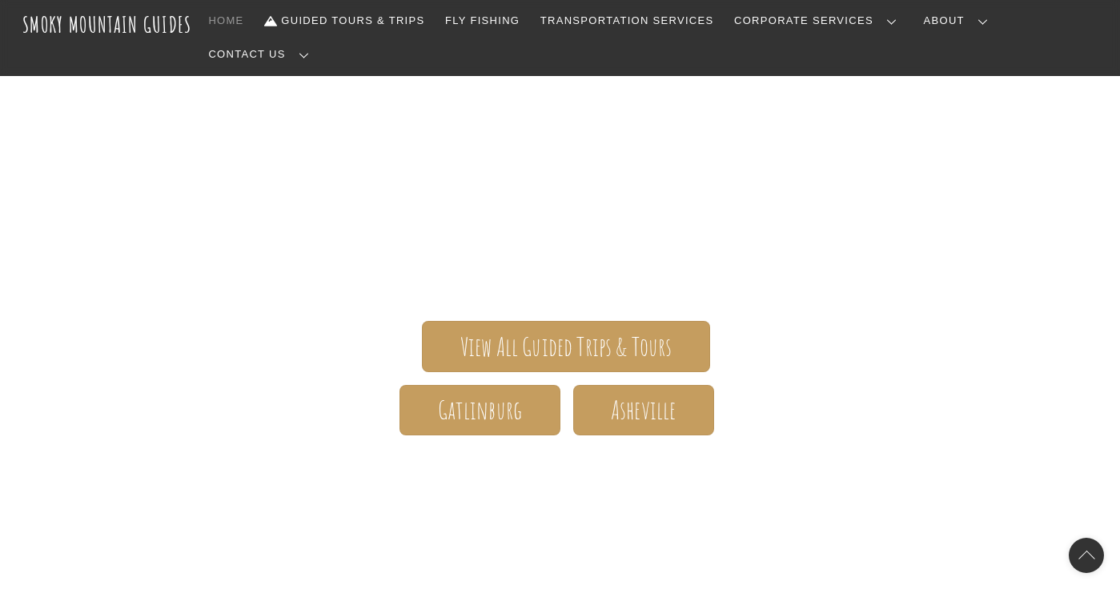 The image size is (1120, 589). What do you see at coordinates (959, 21) in the screenshot?
I see `a: About` at bounding box center [959, 21].